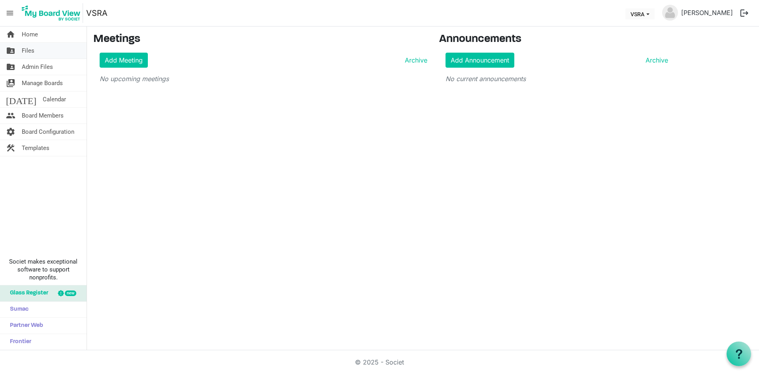 This screenshot has height=374, width=759. I want to click on span: Manage Boards, so click(42, 83).